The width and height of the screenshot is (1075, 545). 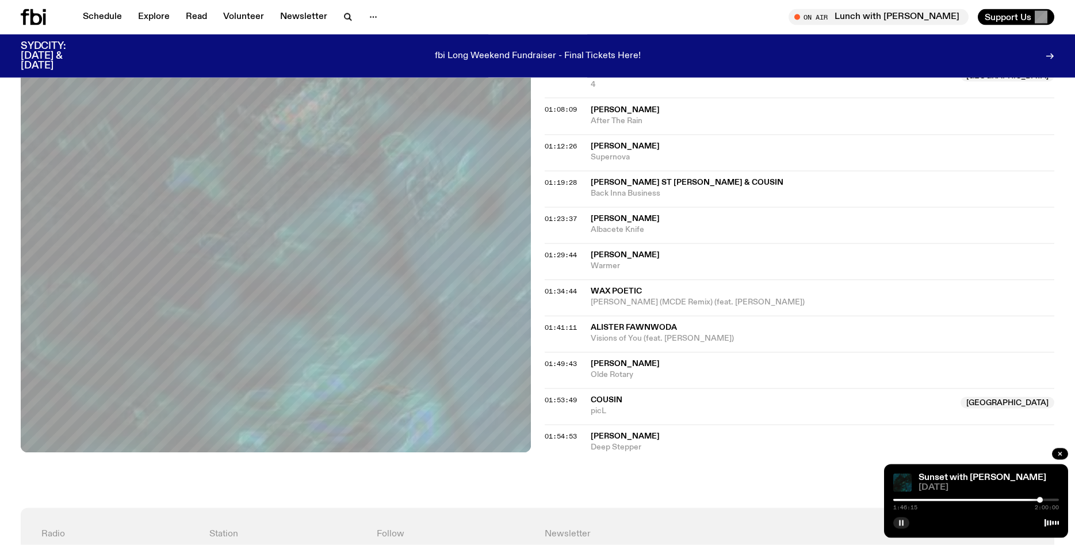 What do you see at coordinates (1047, 507) in the screenshot?
I see `span: 2:00:00` at bounding box center [1047, 507].